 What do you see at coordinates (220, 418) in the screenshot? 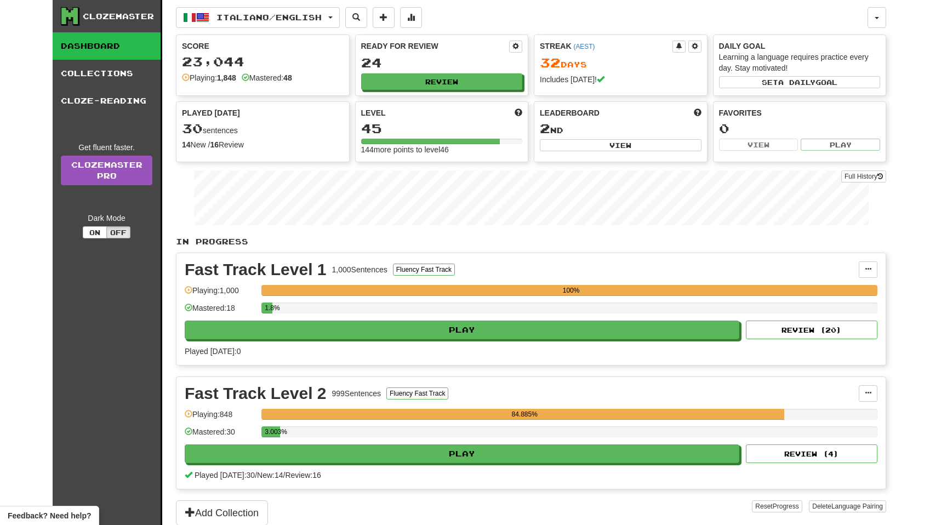
I see `div: Playing: 848` at bounding box center [220, 418].